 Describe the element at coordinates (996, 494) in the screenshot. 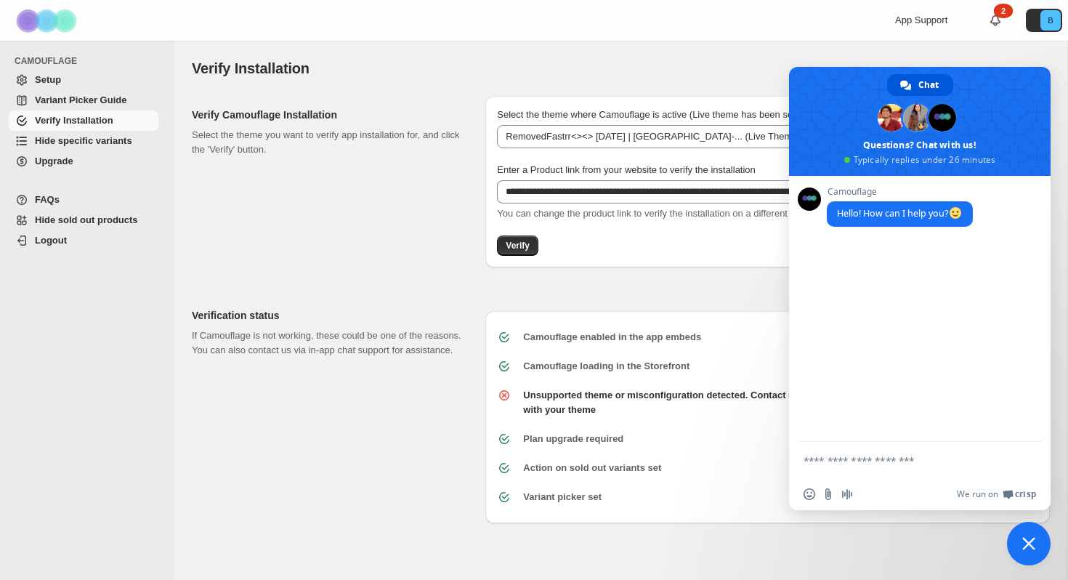

I see `a: We run onCrisp` at that location.